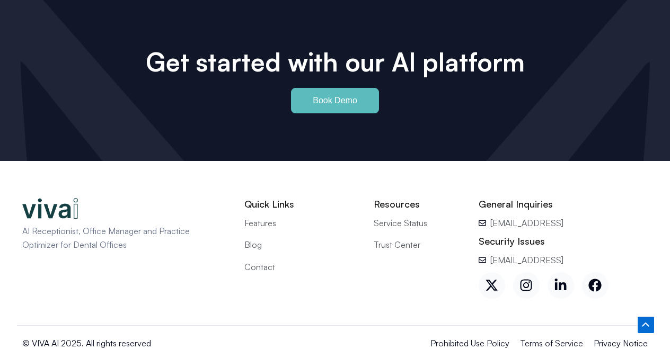 This screenshot has height=349, width=670. What do you see at coordinates (400, 223) in the screenshot?
I see `span: Service Status` at bounding box center [400, 223].